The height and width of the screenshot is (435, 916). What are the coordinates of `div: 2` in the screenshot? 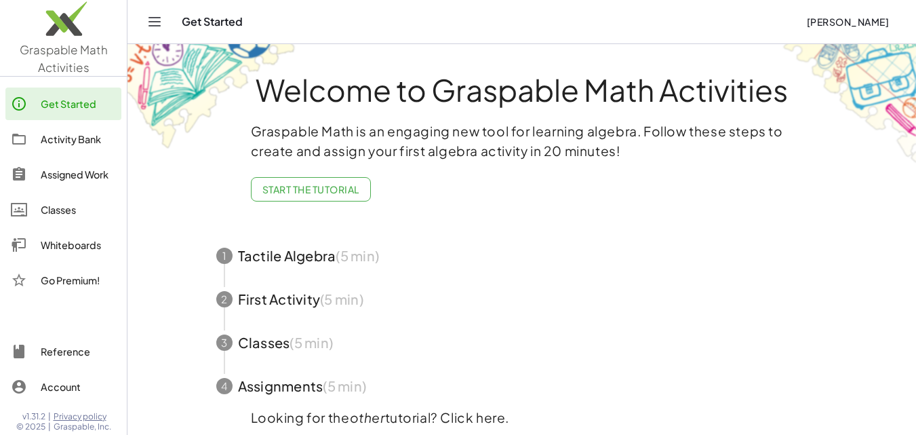 It's located at (224, 299).